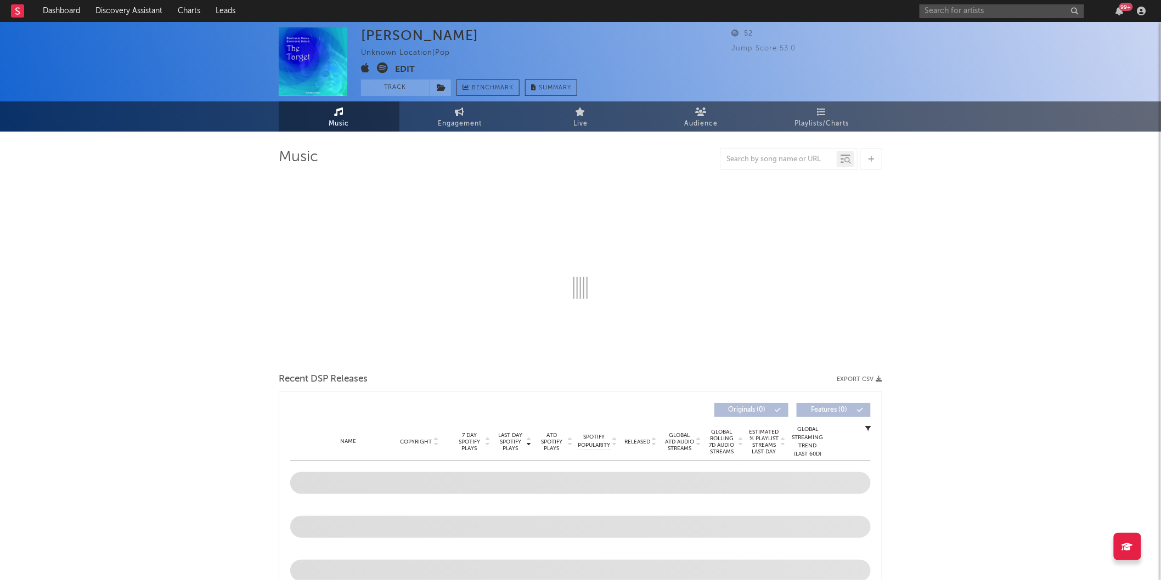  I want to click on span: Engagement, so click(460, 124).